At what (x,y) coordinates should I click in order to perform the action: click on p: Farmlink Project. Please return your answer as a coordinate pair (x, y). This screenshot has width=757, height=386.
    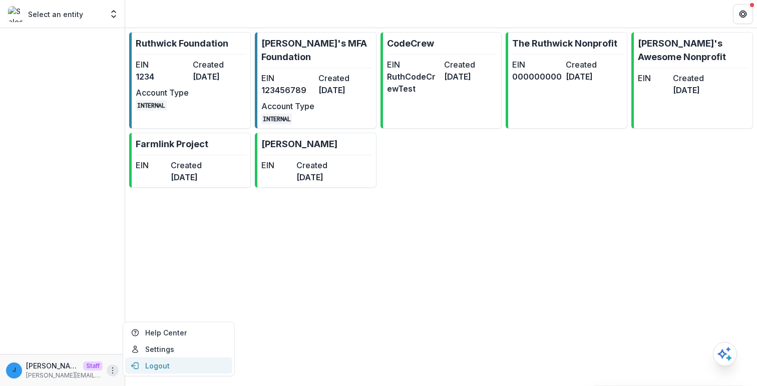
    Looking at the image, I should click on (172, 144).